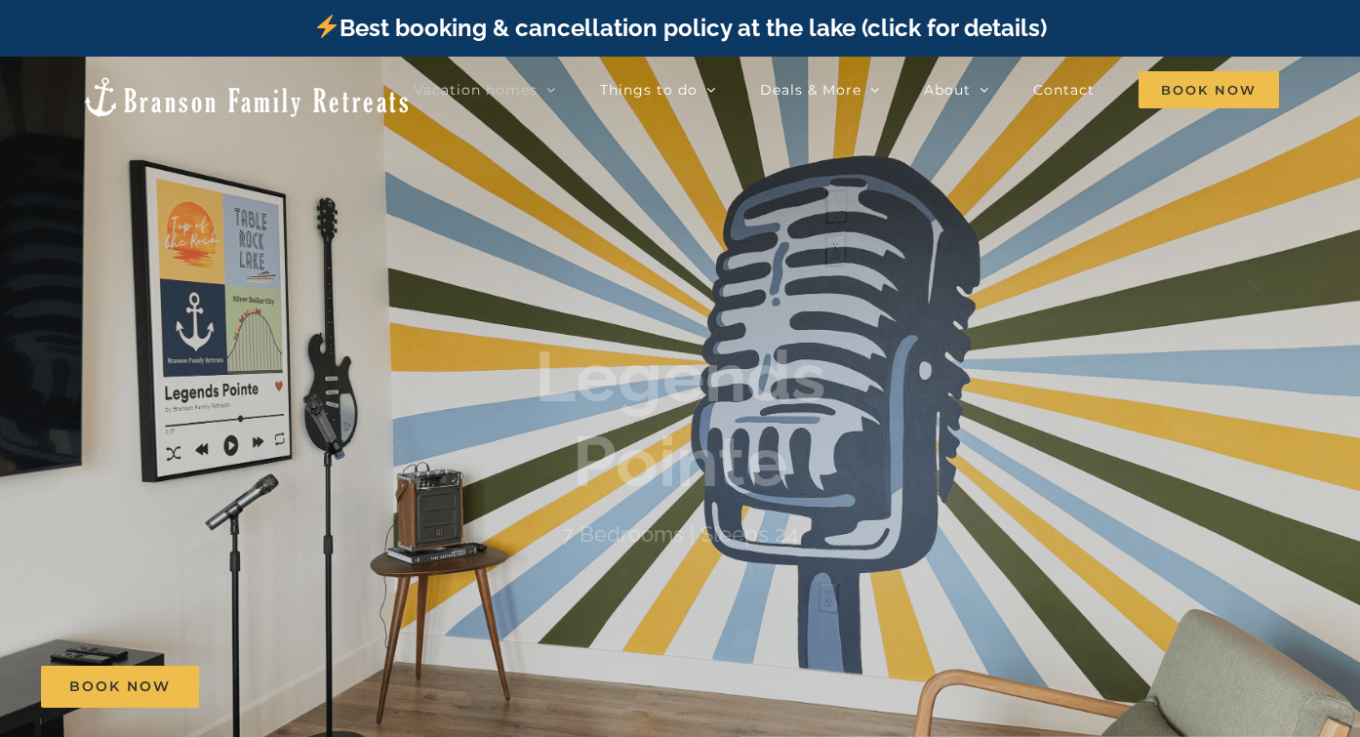  Describe the element at coordinates (649, 90) in the screenshot. I see `span: Things to do` at that location.